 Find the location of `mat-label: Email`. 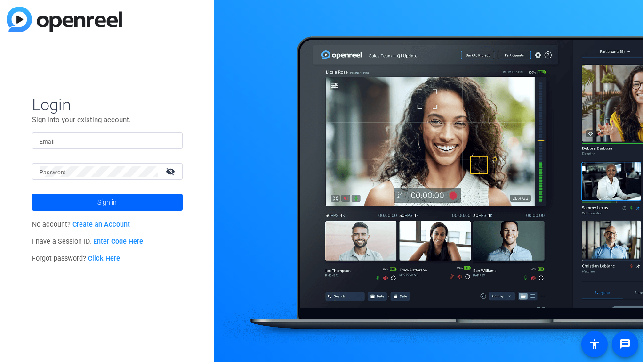

mat-label: Email is located at coordinates (47, 142).